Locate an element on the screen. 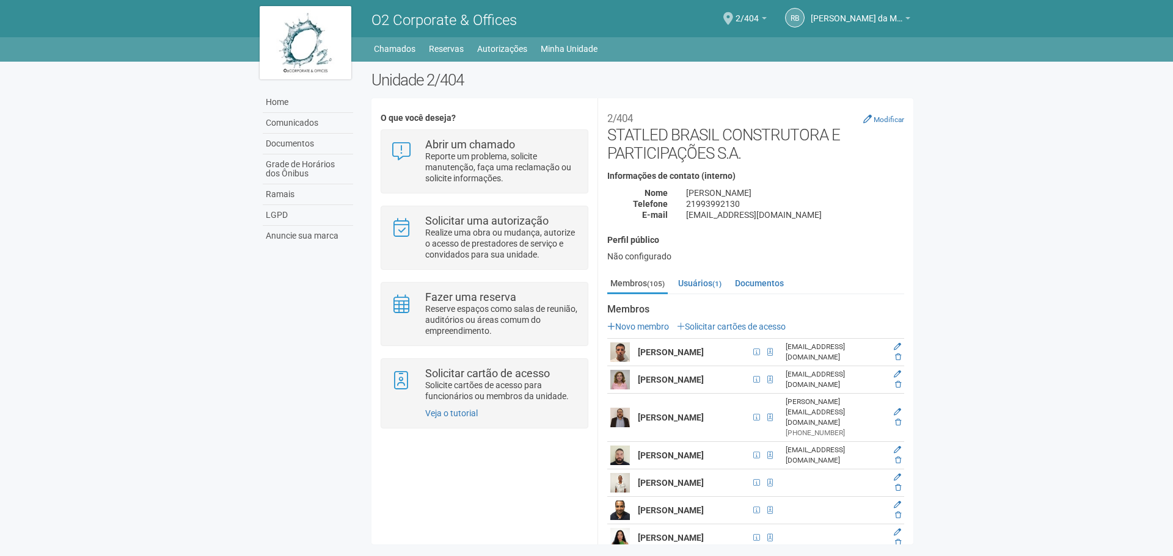 The height and width of the screenshot is (556, 1173). small: Modificar is located at coordinates (889, 120).